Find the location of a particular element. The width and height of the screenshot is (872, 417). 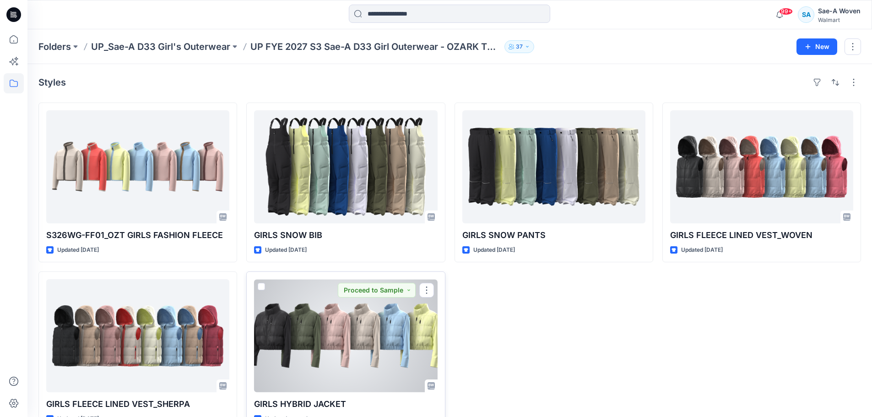

p: GIRLS HYBRID JACKET is located at coordinates (346, 404).